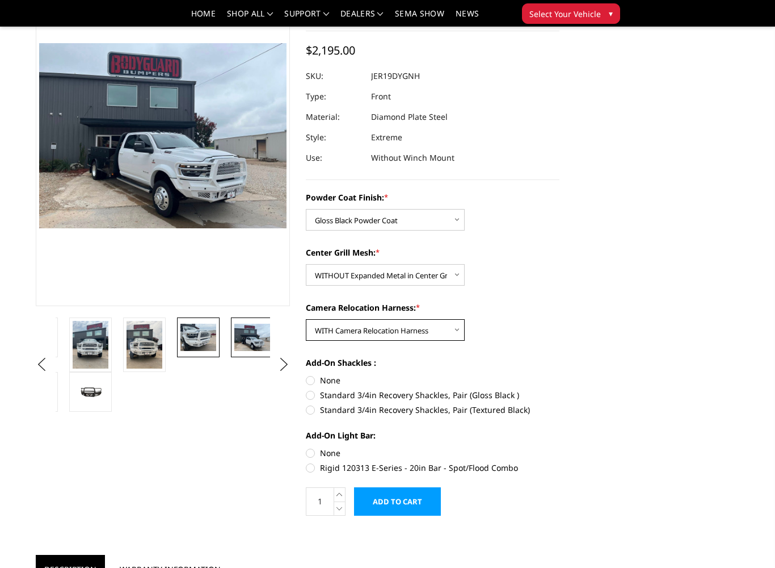 This screenshot has height=568, width=775. What do you see at coordinates (387, 137) in the screenshot?
I see `dd: Extreme` at bounding box center [387, 137].